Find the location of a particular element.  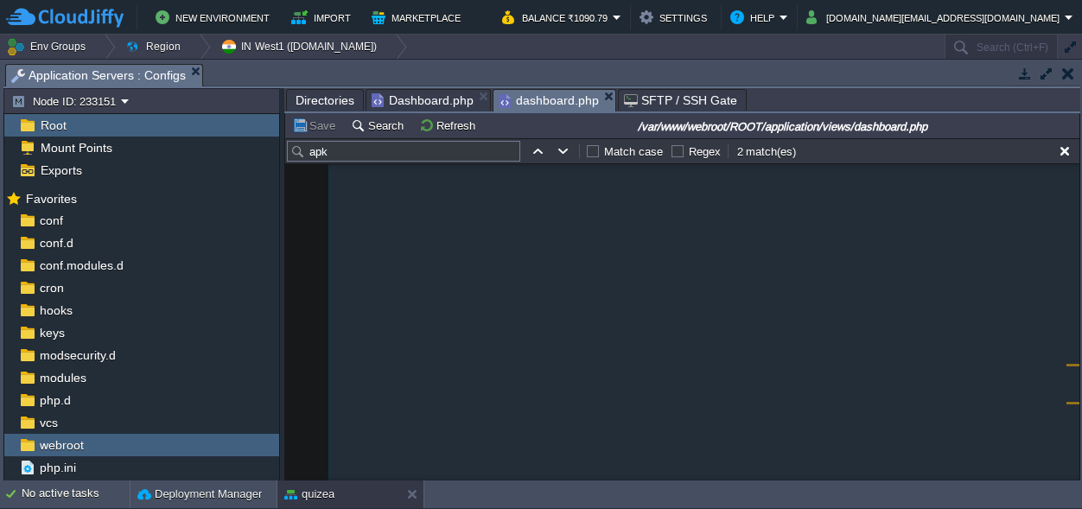

button: Import is located at coordinates (323, 17).